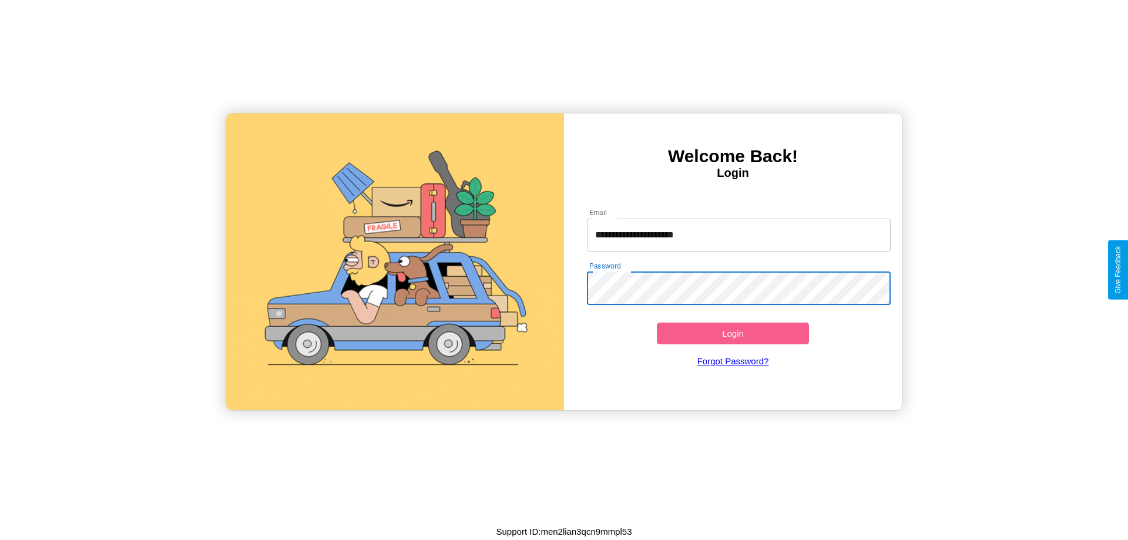 Image resolution: width=1128 pixels, height=540 pixels. I want to click on h4: Login, so click(733, 173).